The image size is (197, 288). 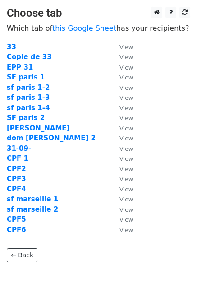 What do you see at coordinates (29, 57) in the screenshot?
I see `a: Copie de 33` at bounding box center [29, 57].